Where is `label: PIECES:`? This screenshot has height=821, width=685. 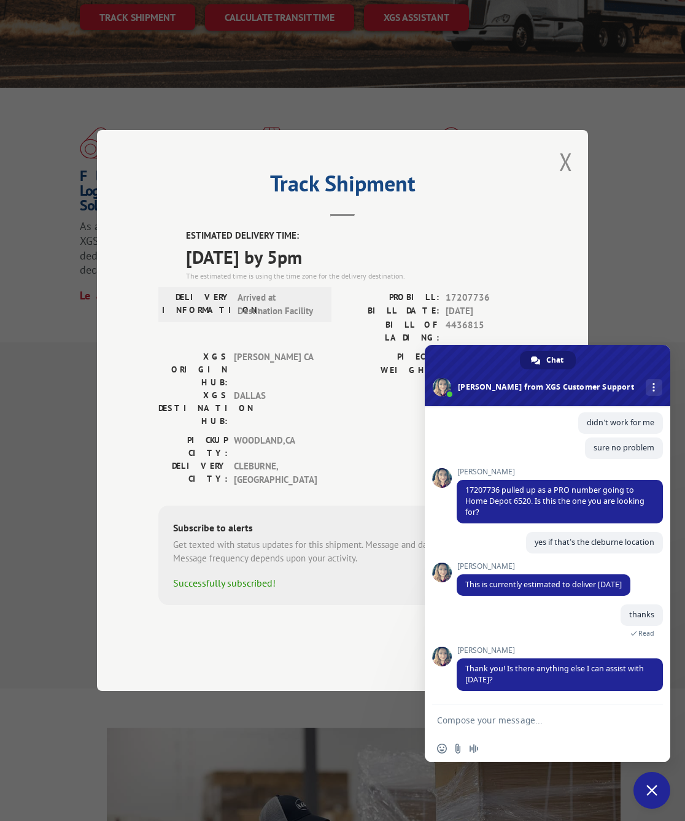
label: PIECES: is located at coordinates (391, 357).